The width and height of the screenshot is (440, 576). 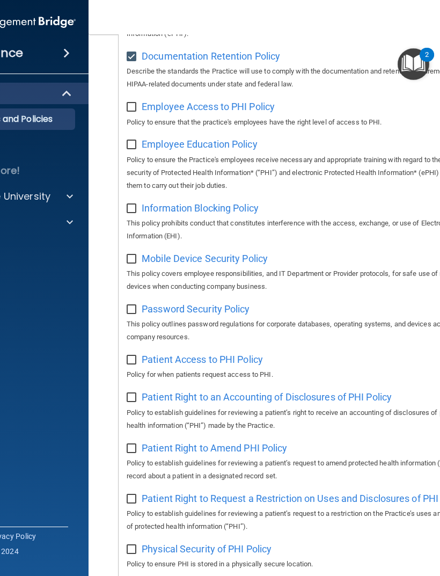 I want to click on span: Physical Security of PHI Policy, so click(x=207, y=549).